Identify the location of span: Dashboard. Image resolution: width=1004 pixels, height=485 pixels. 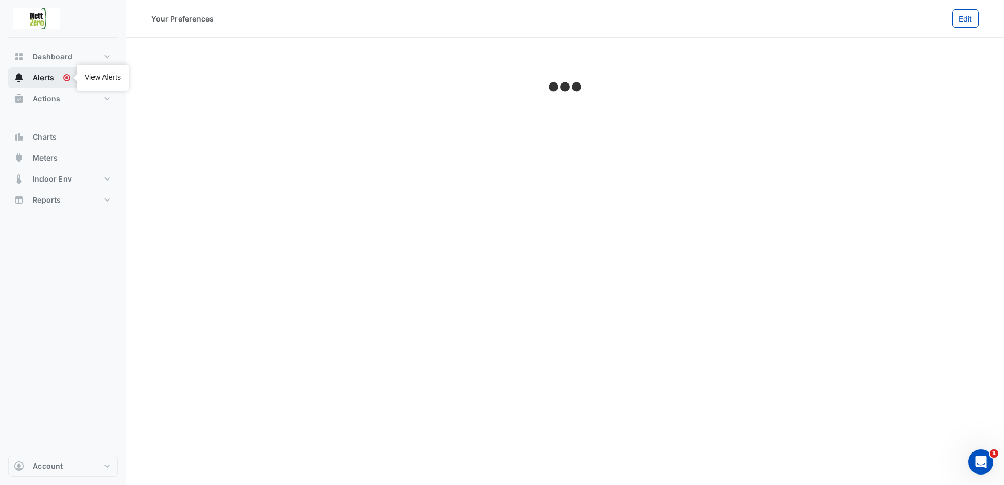
(53, 57).